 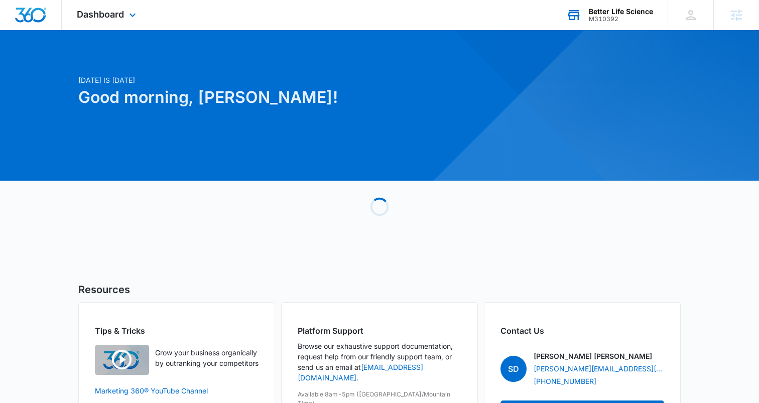 What do you see at coordinates (177, 331) in the screenshot?
I see `h2: Tips & Tricks` at bounding box center [177, 331].